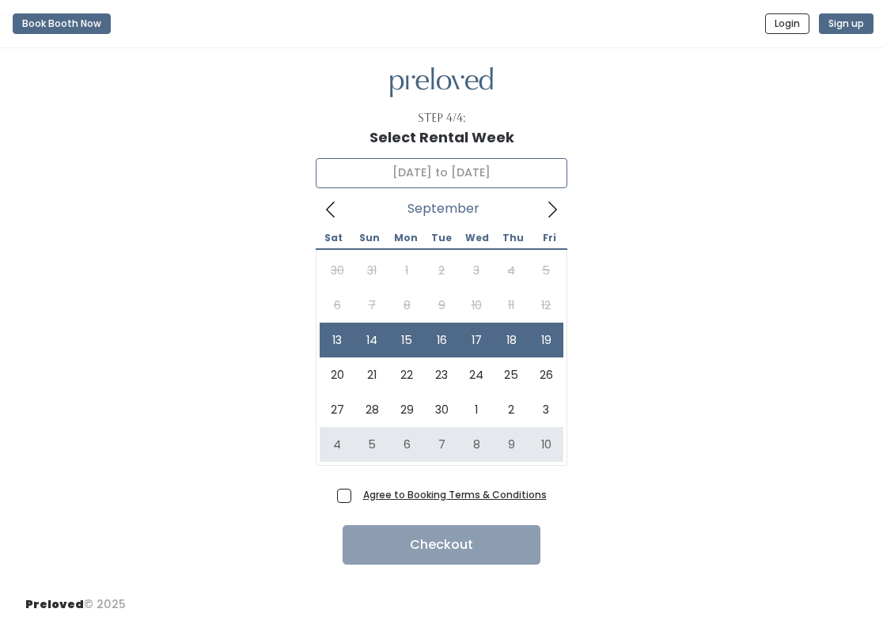  Describe the element at coordinates (442, 445) in the screenshot. I see `span: October 7, 2025` at that location.